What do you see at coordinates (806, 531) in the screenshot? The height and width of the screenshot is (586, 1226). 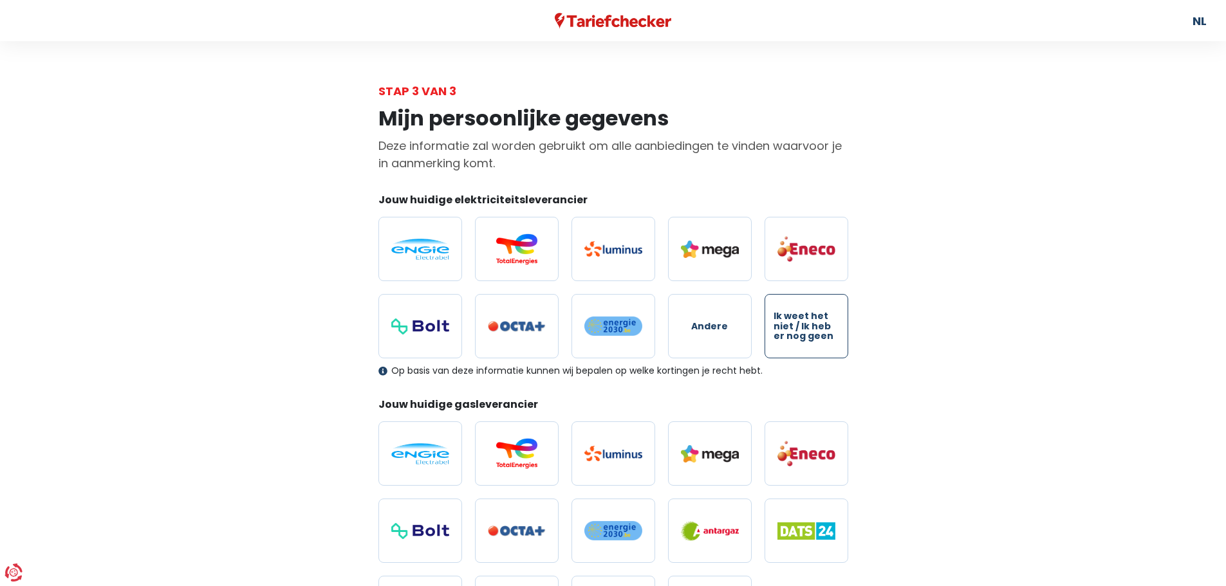 I see `img: Dats 24` at bounding box center [806, 531].